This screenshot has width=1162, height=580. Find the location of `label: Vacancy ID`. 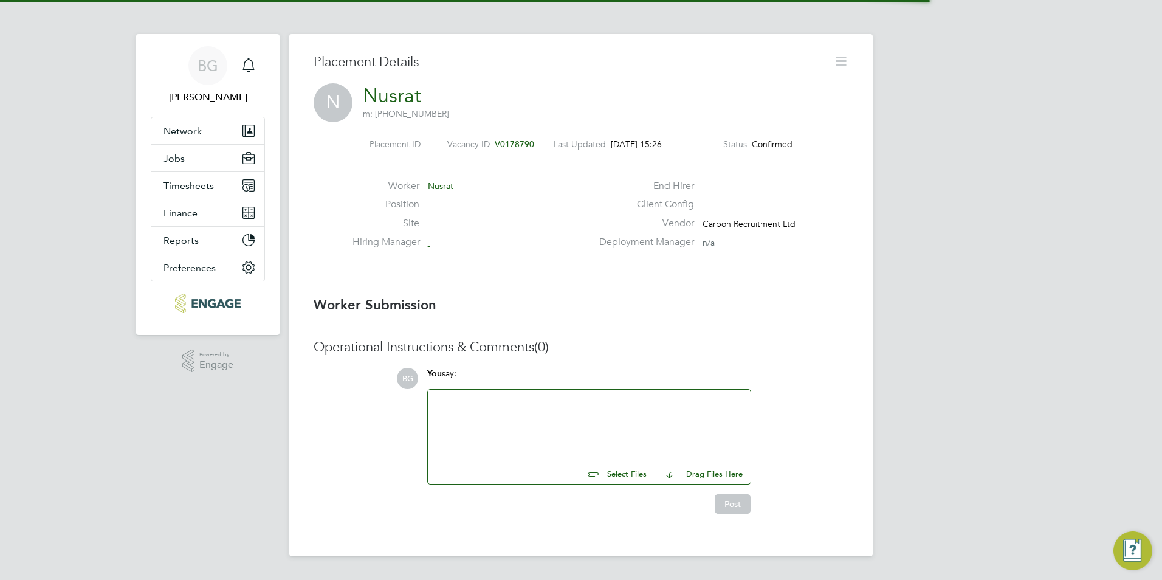

label: Vacancy ID is located at coordinates (468, 144).